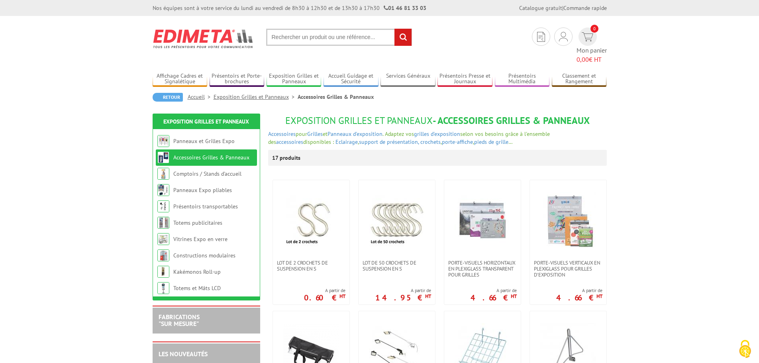  What do you see at coordinates (200, 239) in the screenshot?
I see `a: Vitrines Expo en verre` at bounding box center [200, 239].